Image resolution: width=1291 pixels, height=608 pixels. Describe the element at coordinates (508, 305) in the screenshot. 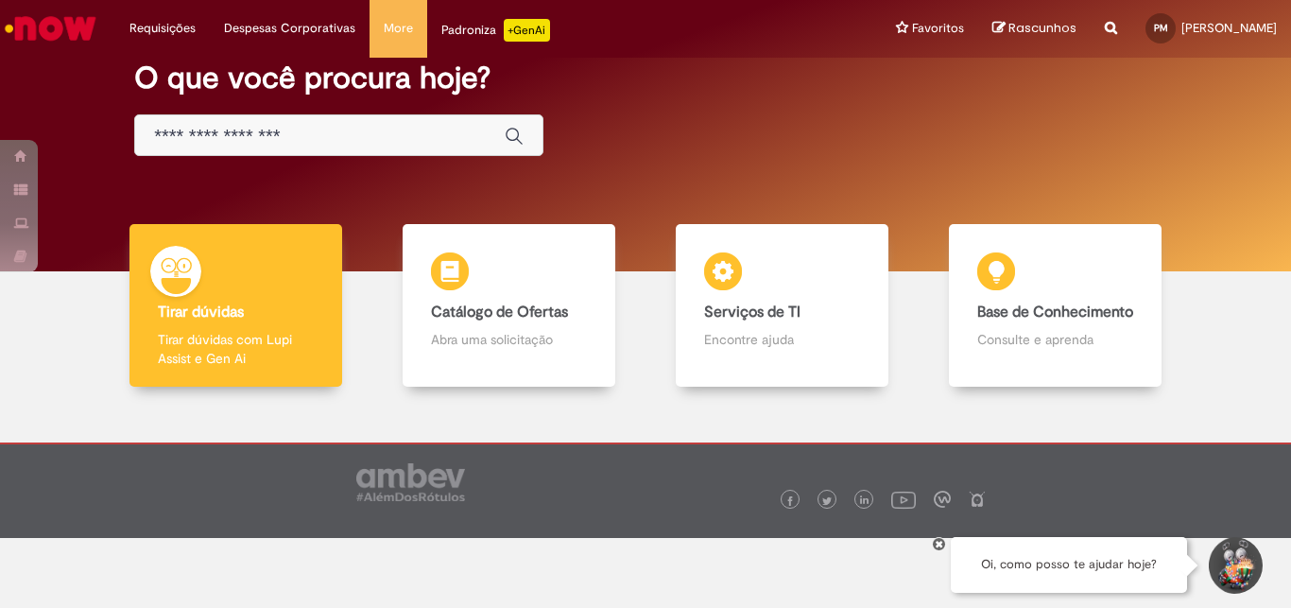

I see `a: Catálogo de Ofertas Abra uma solicitação` at that location.